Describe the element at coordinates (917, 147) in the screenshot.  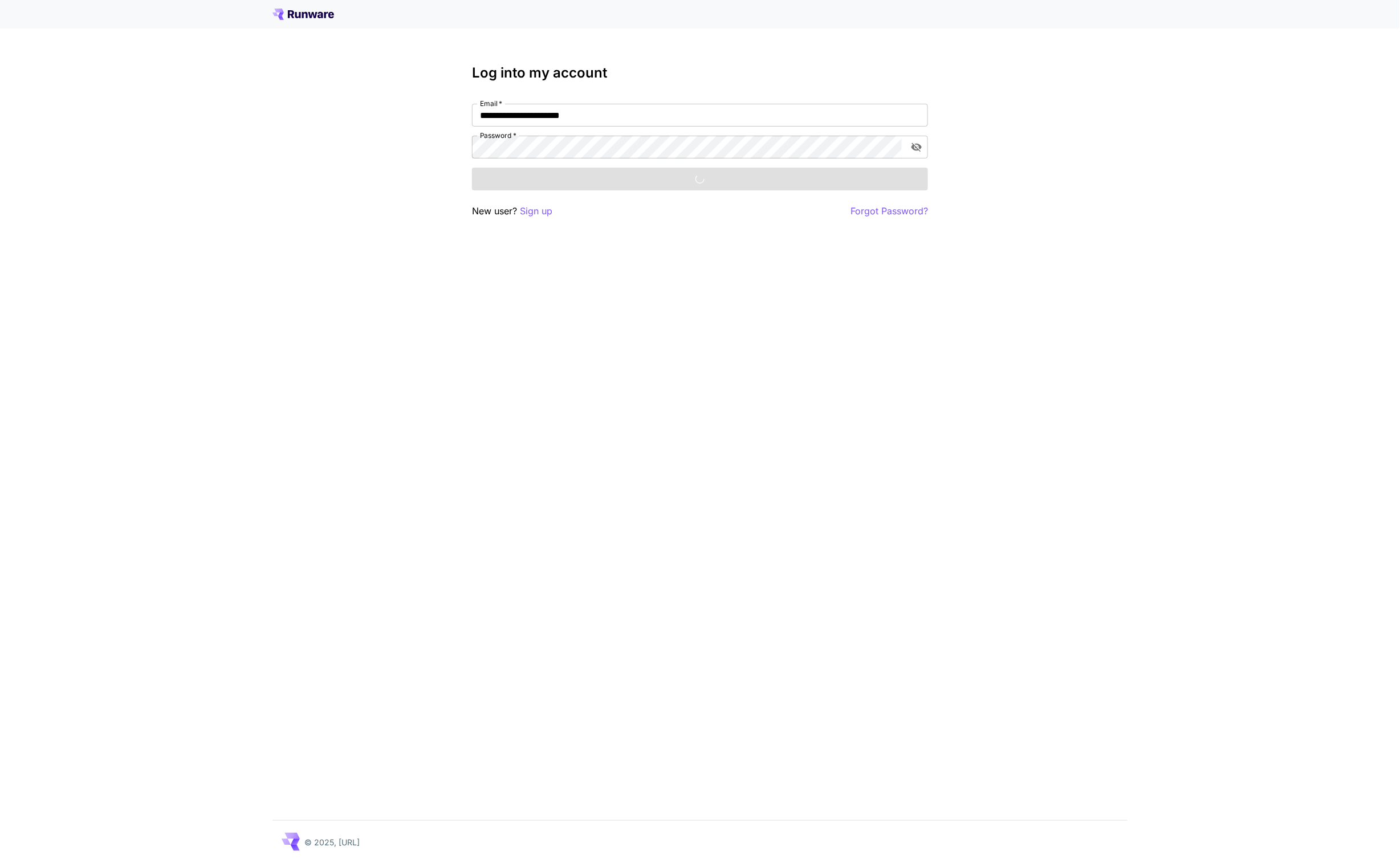
I see `button: toggle password visibility` at that location.